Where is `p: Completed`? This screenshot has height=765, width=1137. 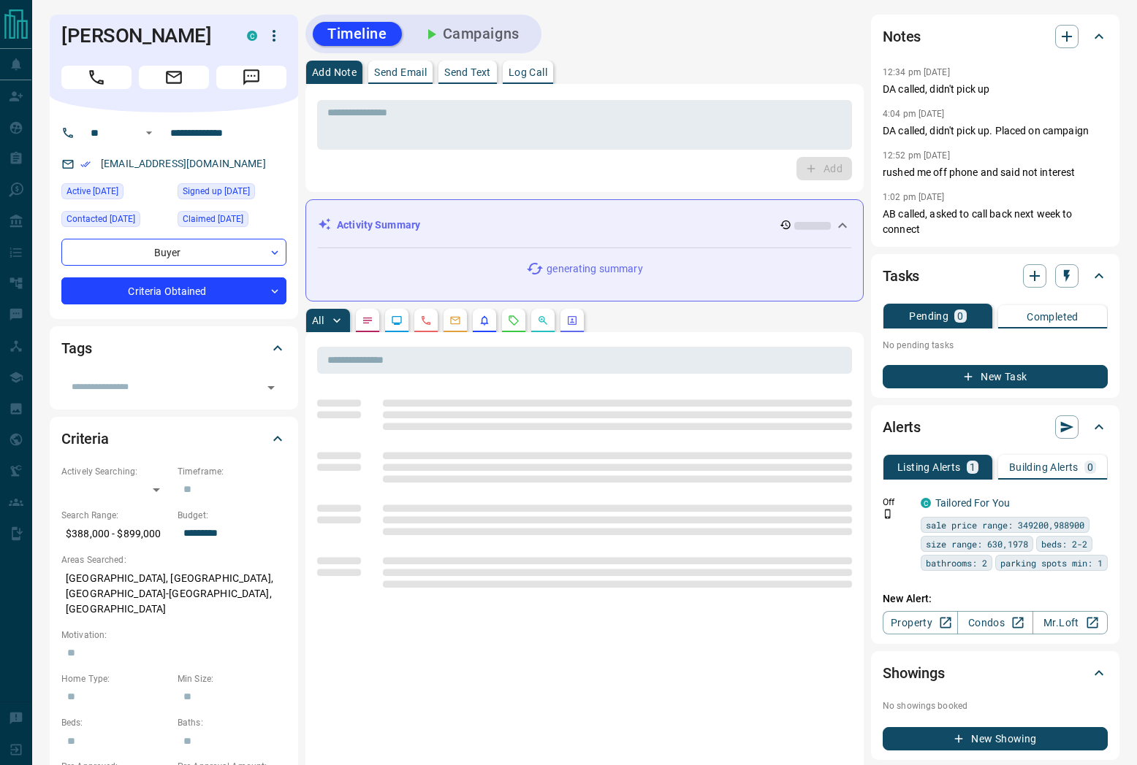
p: Completed is located at coordinates (1052, 317).